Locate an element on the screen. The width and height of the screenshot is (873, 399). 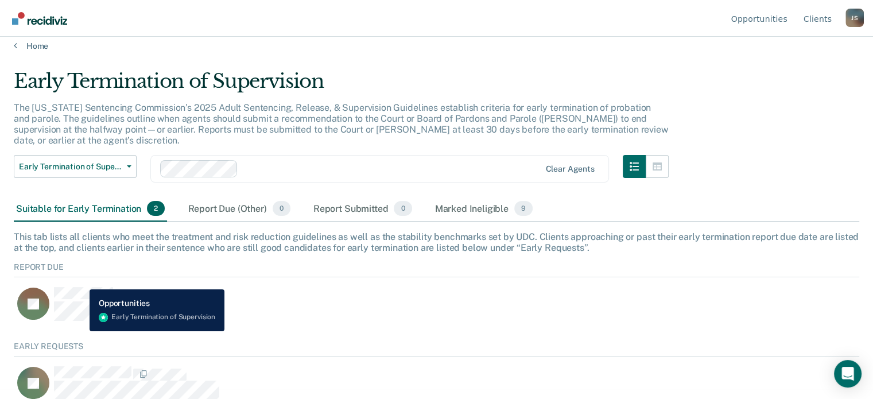
div: This tab lists all clients who meet the treatment and risk reduction guidelines as well as the st... is located at coordinates (436, 242).